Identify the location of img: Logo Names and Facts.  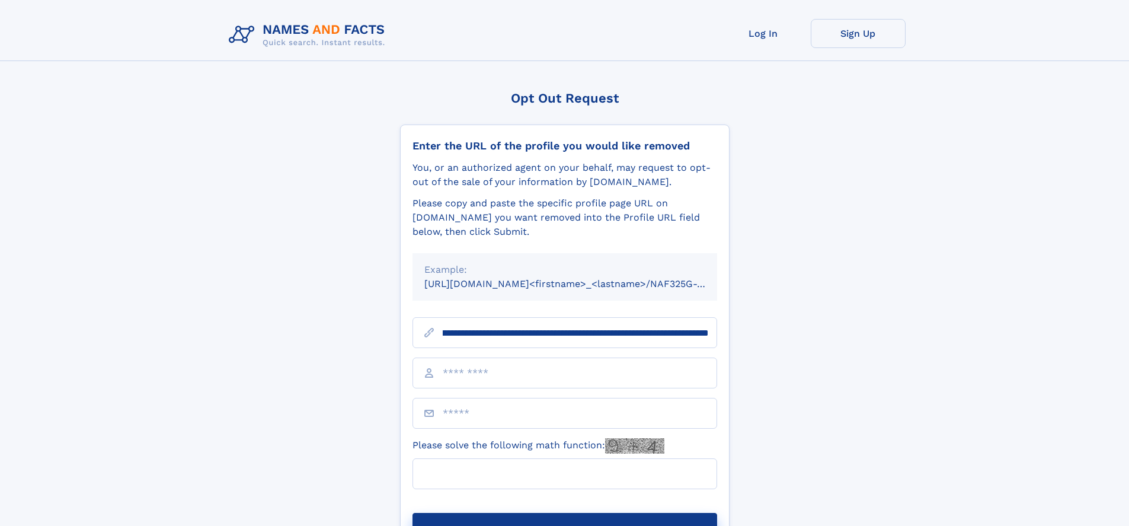
(309, 35).